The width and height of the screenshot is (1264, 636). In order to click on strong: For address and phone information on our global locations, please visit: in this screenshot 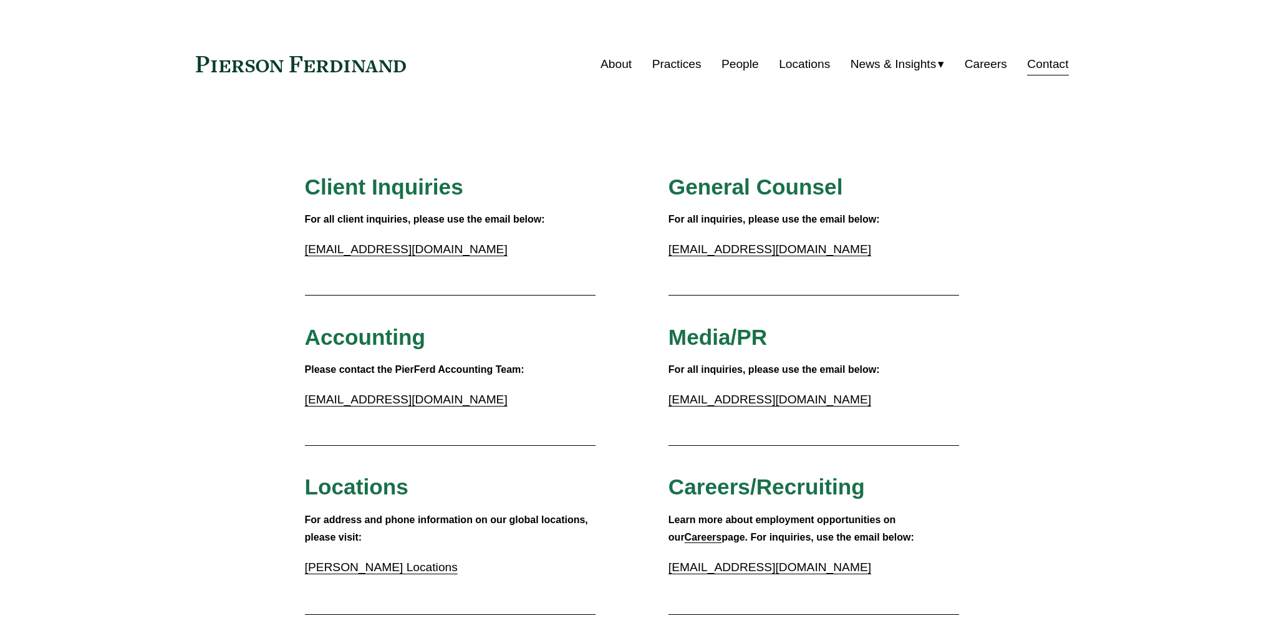, I will do `click(448, 529)`.